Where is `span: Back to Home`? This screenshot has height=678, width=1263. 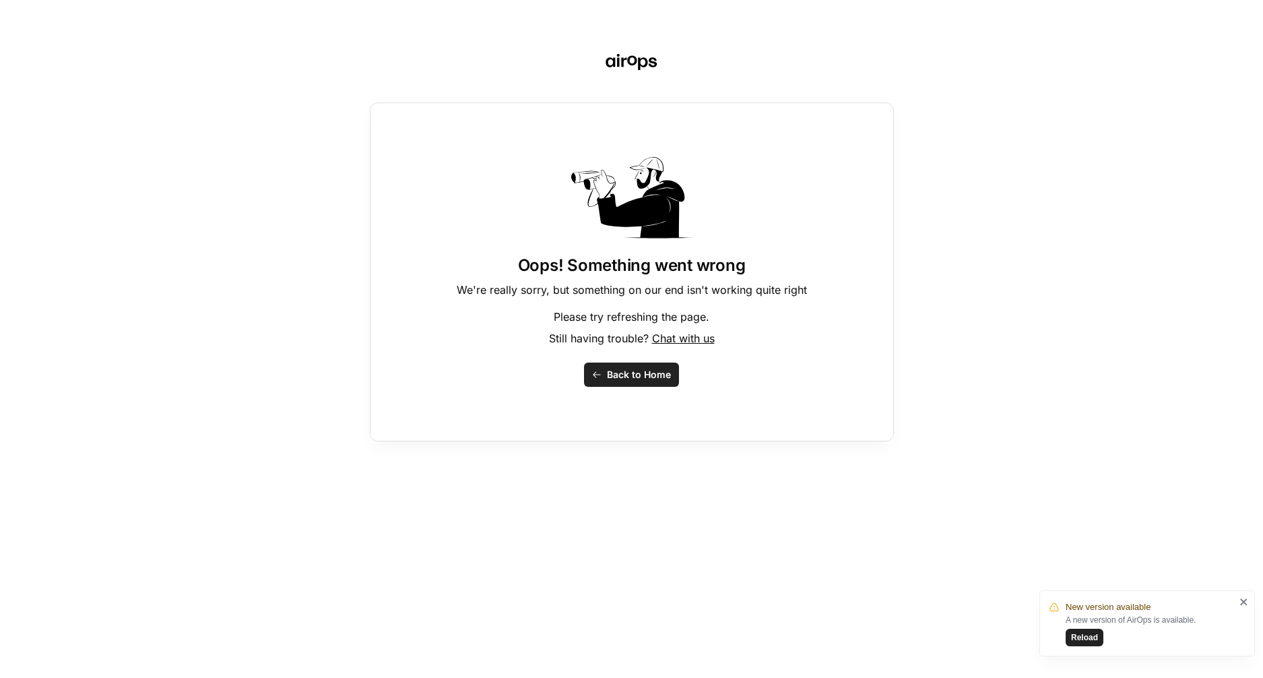 span: Back to Home is located at coordinates (639, 375).